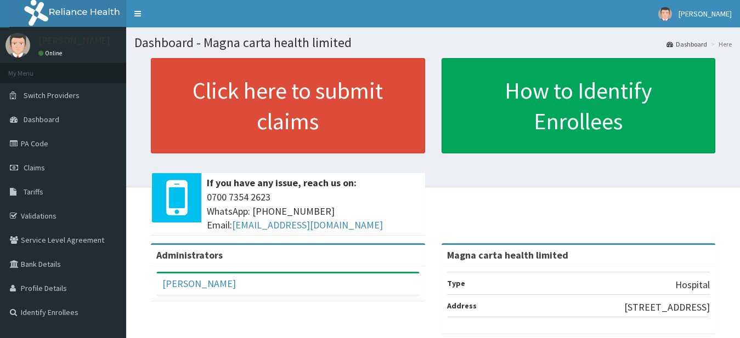 This screenshot has height=338, width=740. I want to click on a: How to Identify Enrollees, so click(579, 106).